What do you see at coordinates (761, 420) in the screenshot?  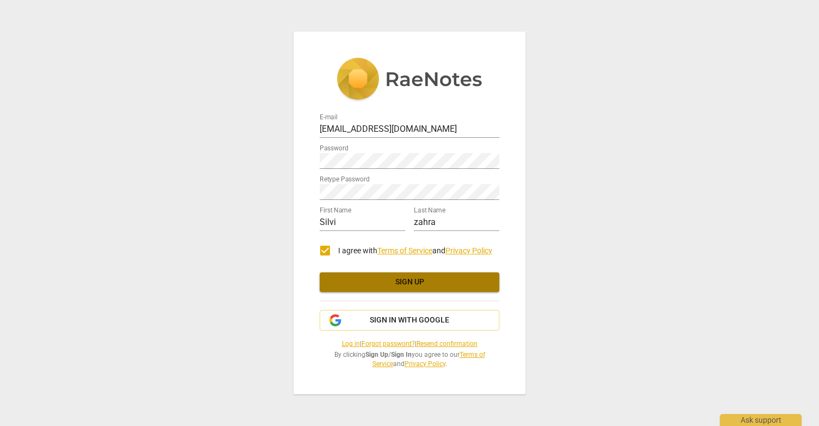 I see `div: Ask support` at bounding box center [761, 420].